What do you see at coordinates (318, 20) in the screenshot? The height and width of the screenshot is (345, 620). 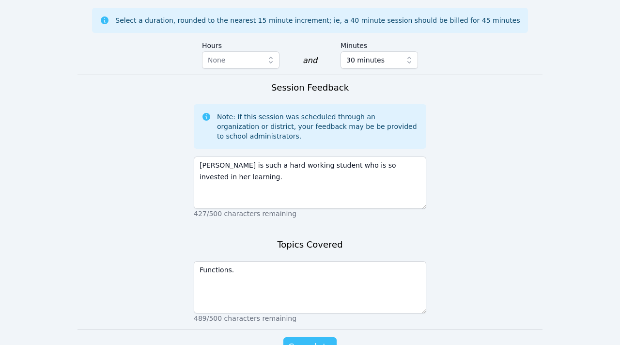 I see `div: Select a duration, rounded to the nearest 15 minute increment; ie, a 40 minute session should be ...` at bounding box center [318, 20].